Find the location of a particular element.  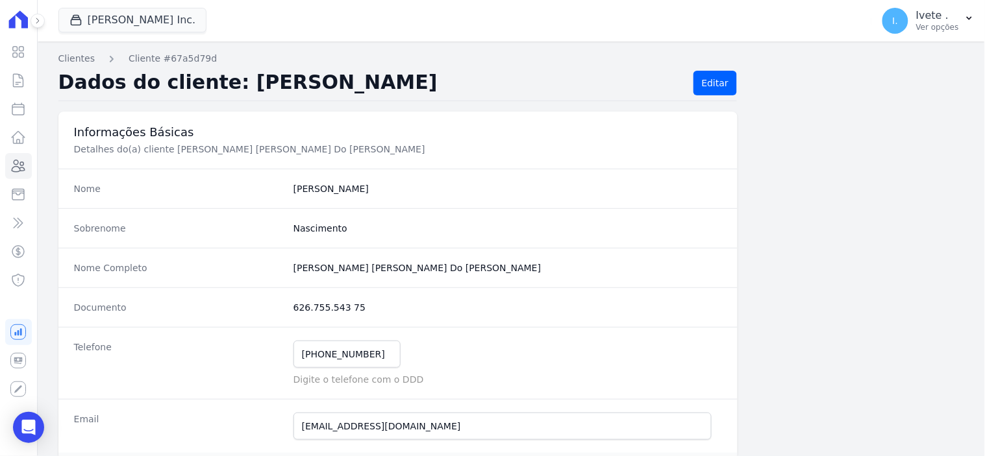

dt: Email is located at coordinates (178, 426).